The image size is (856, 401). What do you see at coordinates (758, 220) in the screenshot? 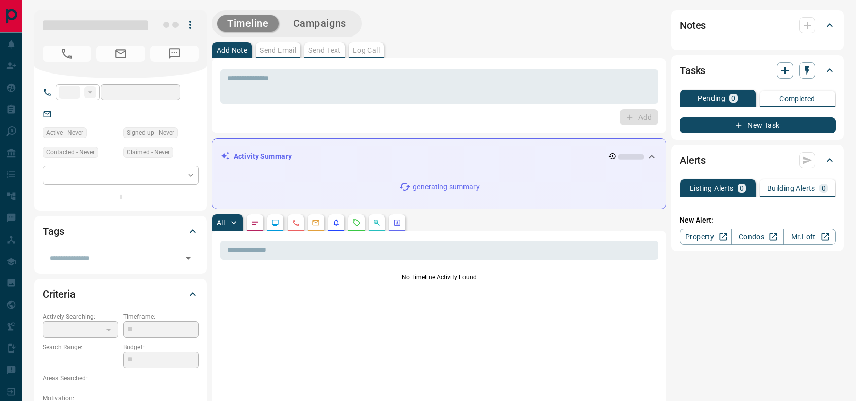
I see `p: New Alert:` at bounding box center [758, 220].